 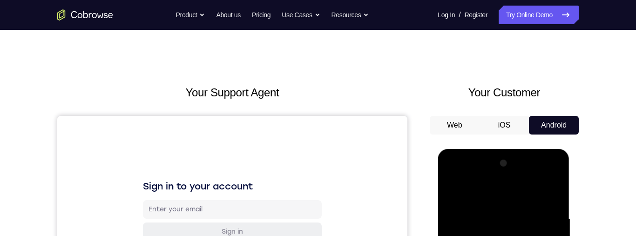 What do you see at coordinates (350, 15) in the screenshot?
I see `button: Resources` at bounding box center [350, 15].